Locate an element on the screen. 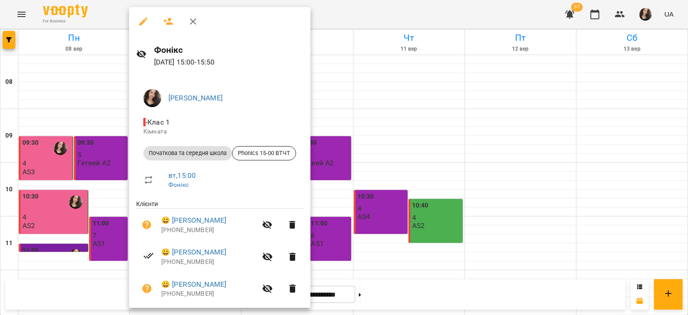 The image size is (688, 315). h6: Фонікс is located at coordinates (228, 50).